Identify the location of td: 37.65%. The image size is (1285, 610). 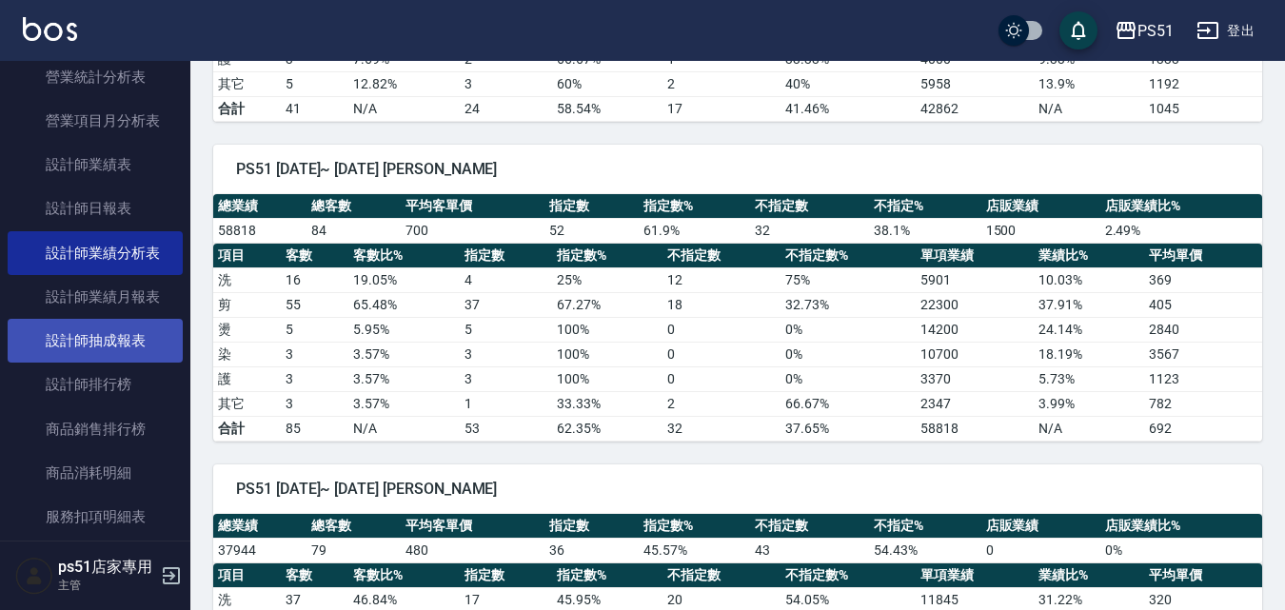
(848, 428).